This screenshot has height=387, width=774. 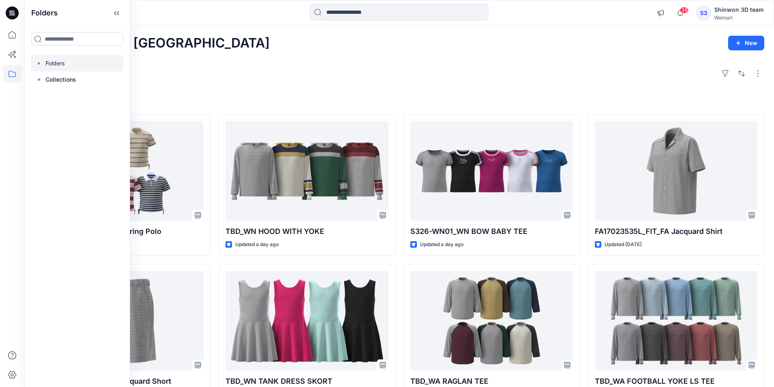 What do you see at coordinates (399, 101) in the screenshot?
I see `h4: Styles` at bounding box center [399, 101].